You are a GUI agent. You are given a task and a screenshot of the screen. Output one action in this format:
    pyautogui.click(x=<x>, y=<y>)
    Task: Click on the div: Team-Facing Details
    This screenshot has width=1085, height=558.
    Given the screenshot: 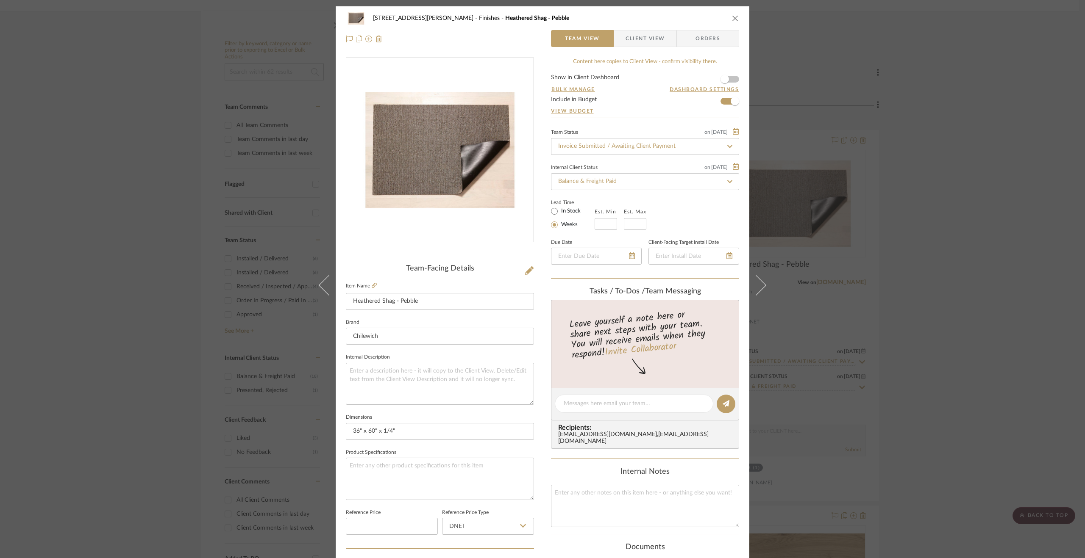 What is the action you would take?
    pyautogui.click(x=440, y=269)
    